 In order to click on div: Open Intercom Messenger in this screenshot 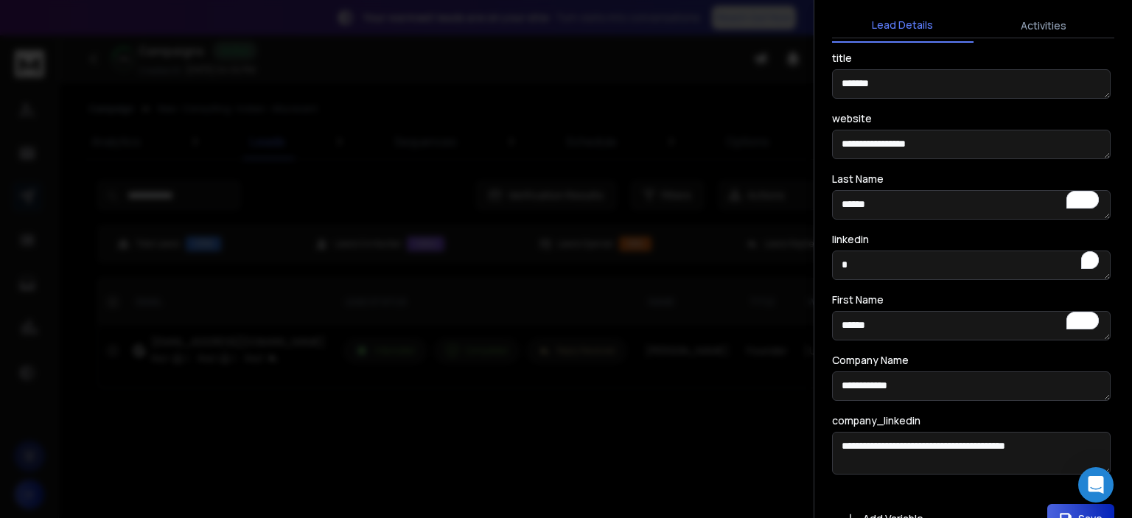, I will do `click(1096, 485)`.